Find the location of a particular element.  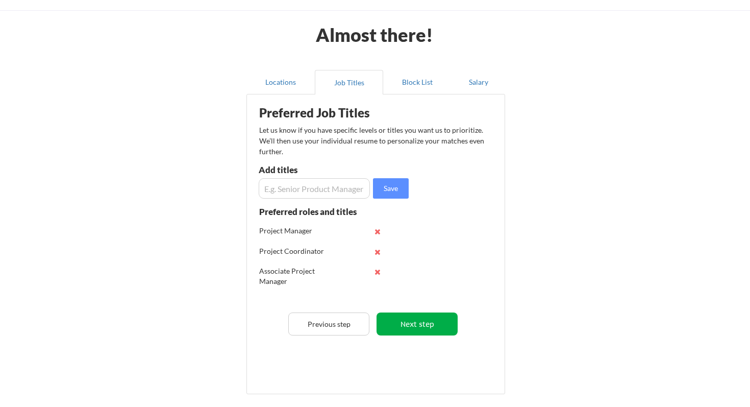

button: Salary is located at coordinates (478, 82).